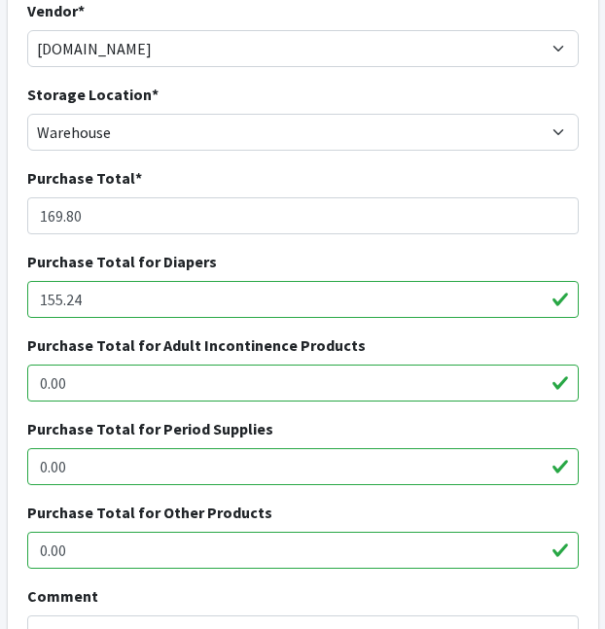  Describe the element at coordinates (62, 596) in the screenshot. I see `label: Comment` at that location.